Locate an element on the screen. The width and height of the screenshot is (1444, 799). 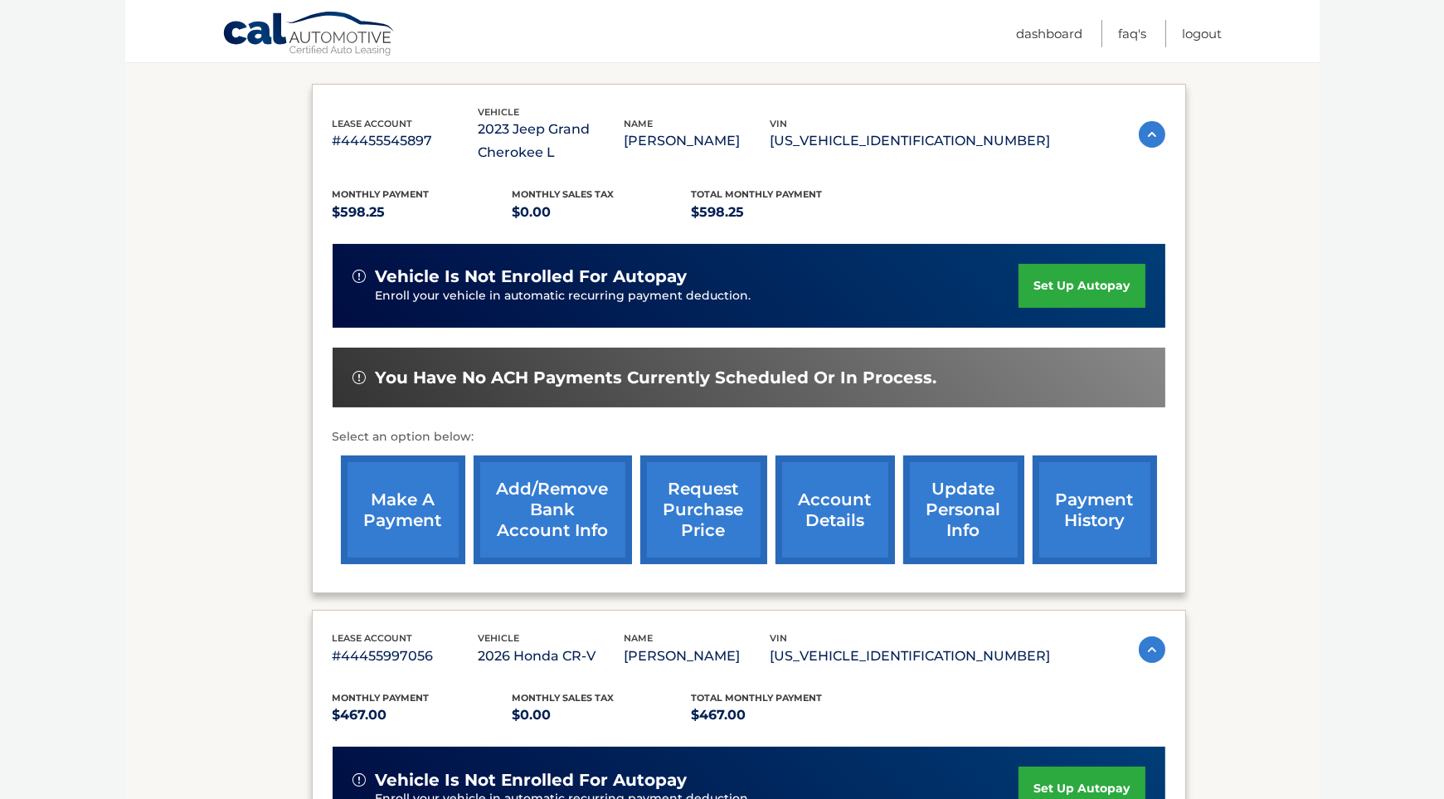
span: You have no ACH payments currently scheduled or in process. is located at coordinates (656, 377).